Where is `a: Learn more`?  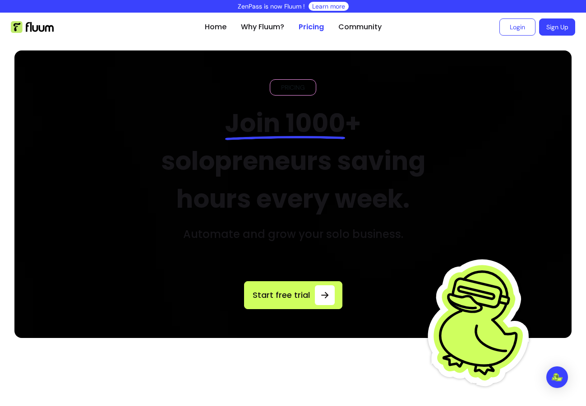
a: Learn more is located at coordinates (328, 6).